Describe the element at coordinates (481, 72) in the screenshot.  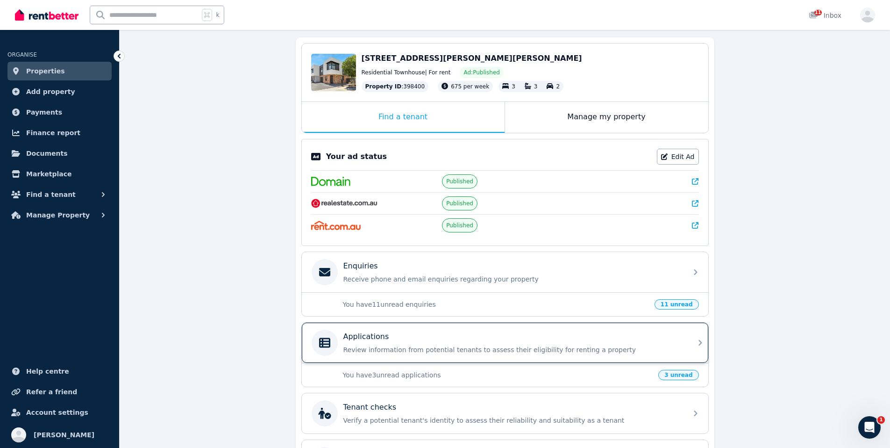
I see `span: Ad: Published` at that location.